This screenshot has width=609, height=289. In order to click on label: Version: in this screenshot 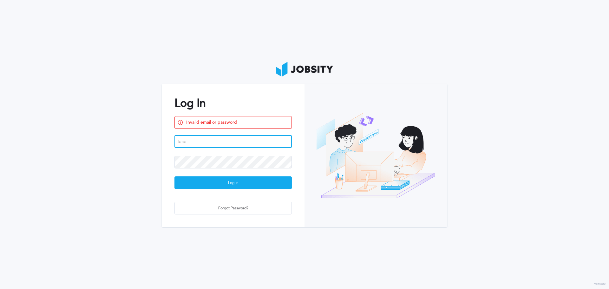, I will do `click(600, 284)`.